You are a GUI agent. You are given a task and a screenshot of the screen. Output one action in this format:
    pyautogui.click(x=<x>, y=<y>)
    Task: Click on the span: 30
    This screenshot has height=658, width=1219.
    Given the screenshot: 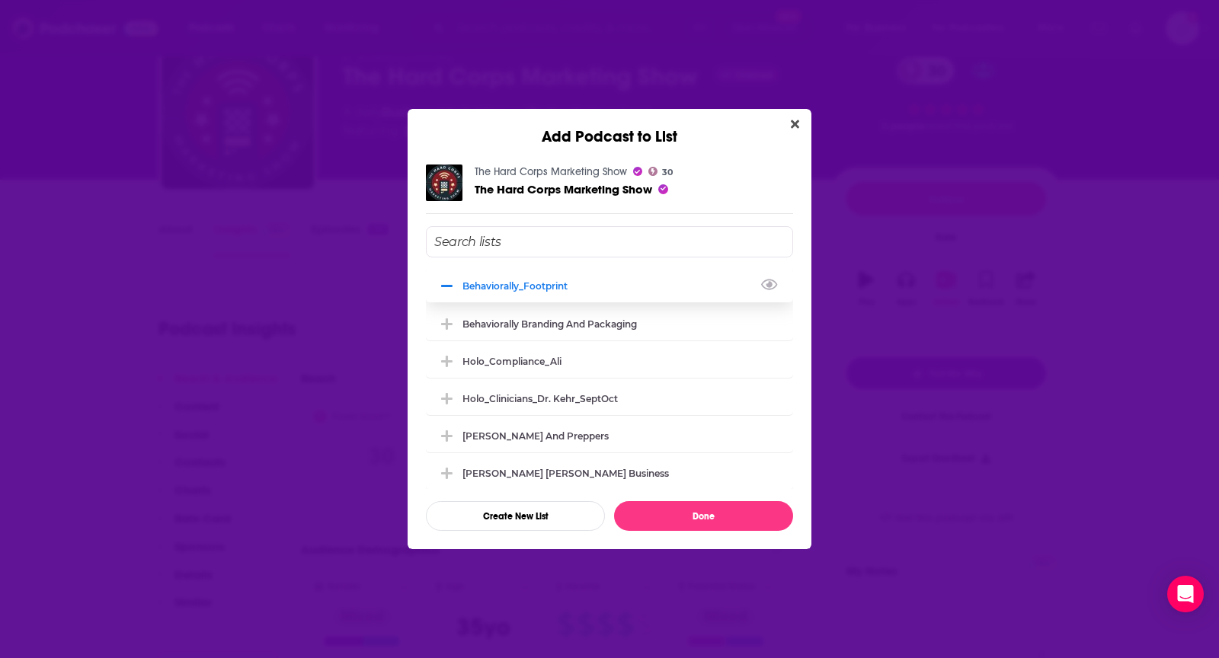 What is the action you would take?
    pyautogui.click(x=667, y=172)
    